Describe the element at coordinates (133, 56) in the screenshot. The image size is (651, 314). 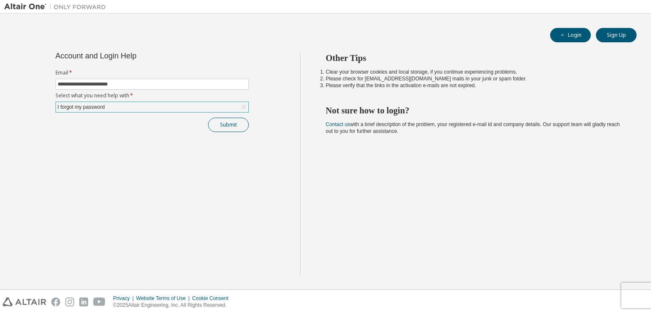
I see `div: Account and Login Help` at that location.